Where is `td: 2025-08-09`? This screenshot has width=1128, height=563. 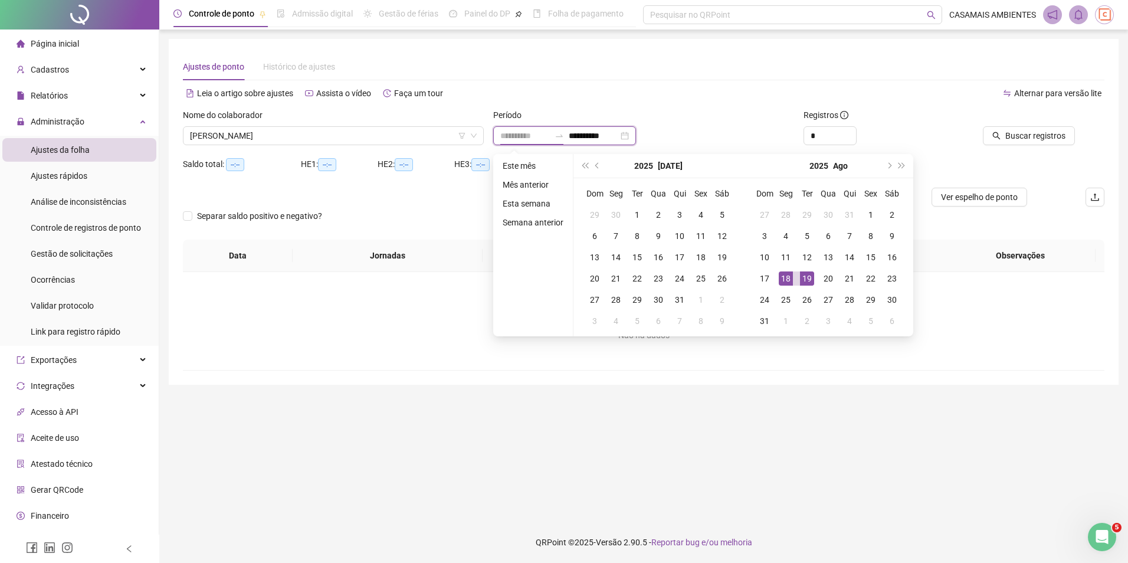
td: 2025-08-09 is located at coordinates (722, 321).